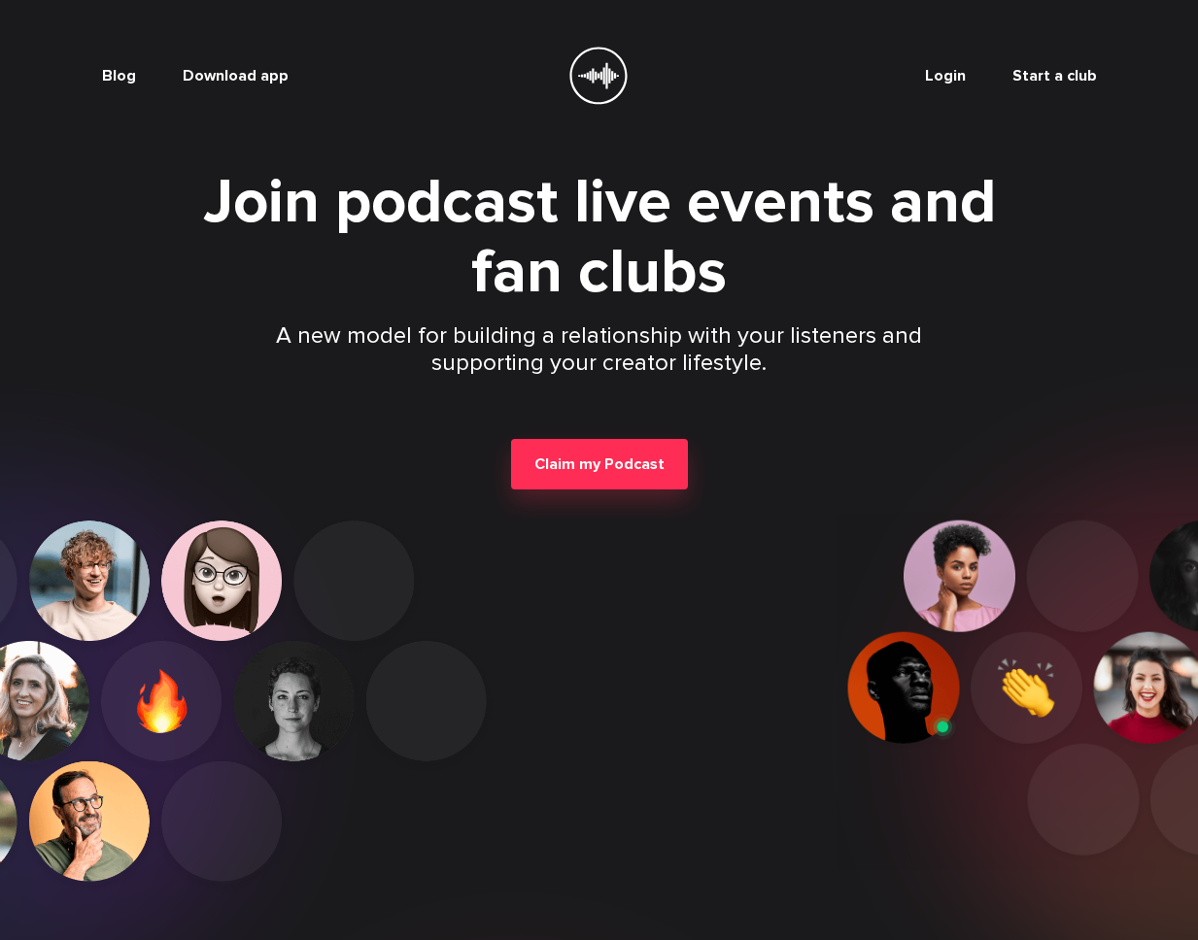 This screenshot has width=1198, height=940. I want to click on button: Claim my Podcast, so click(599, 464).